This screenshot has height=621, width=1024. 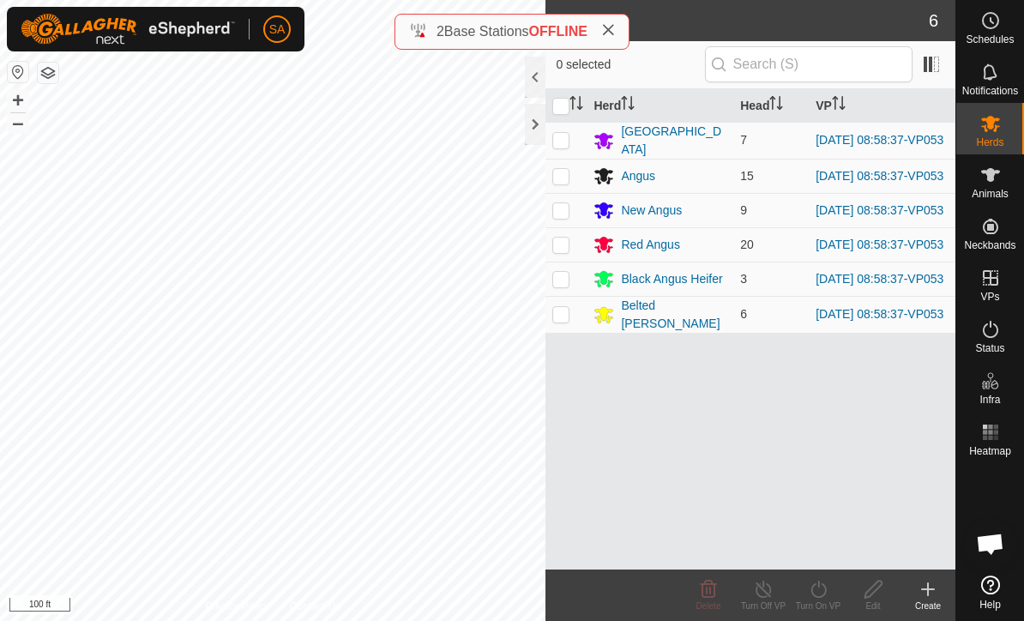 I want to click on span: Status, so click(x=990, y=348).